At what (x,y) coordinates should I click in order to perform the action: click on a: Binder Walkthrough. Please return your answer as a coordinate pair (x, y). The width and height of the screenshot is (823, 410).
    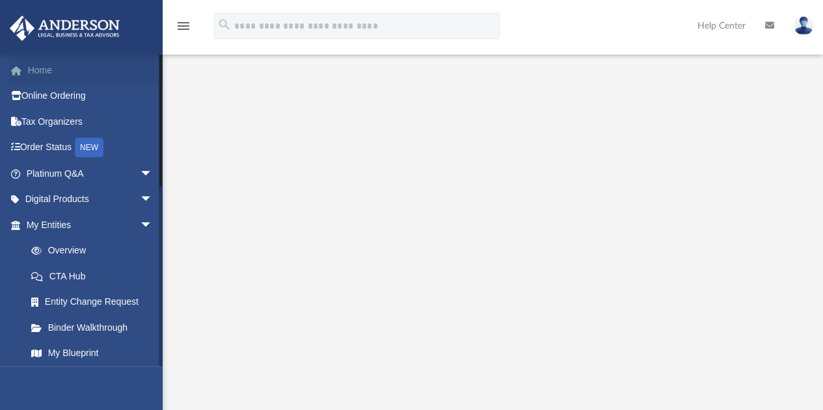
    Looking at the image, I should click on (95, 328).